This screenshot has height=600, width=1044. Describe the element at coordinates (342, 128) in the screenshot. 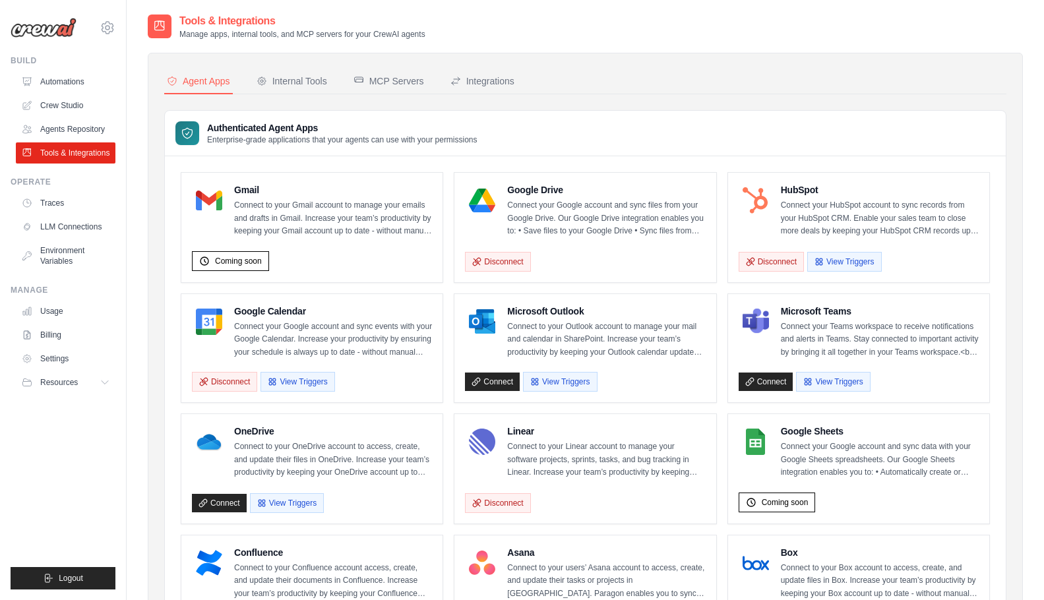

I see `h3: Authenticated Agent Apps` at that location.